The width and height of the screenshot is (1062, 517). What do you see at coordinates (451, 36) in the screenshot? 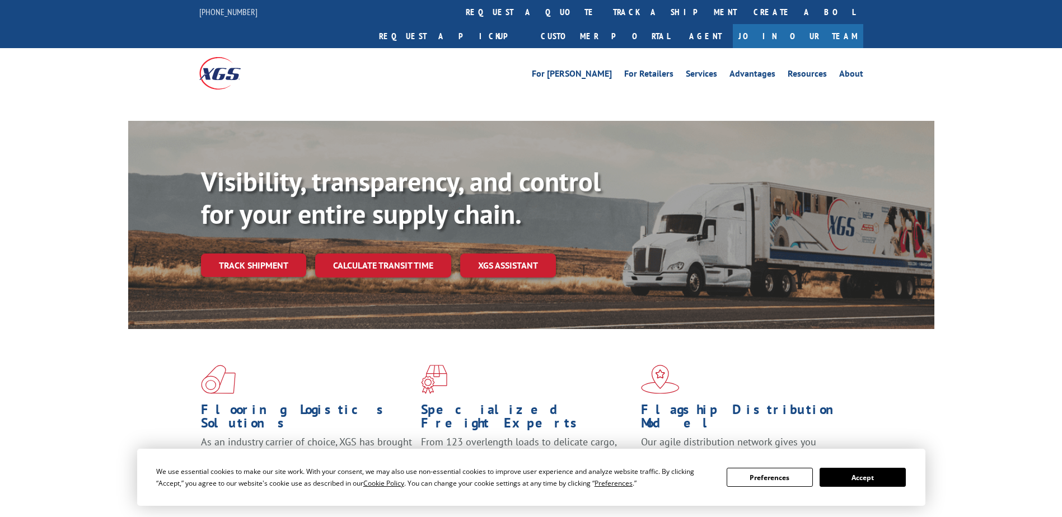
I see `a: Request a pickup` at bounding box center [451, 36].